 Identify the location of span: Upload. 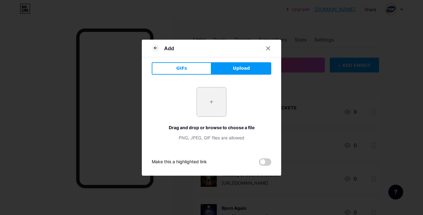
(241, 68).